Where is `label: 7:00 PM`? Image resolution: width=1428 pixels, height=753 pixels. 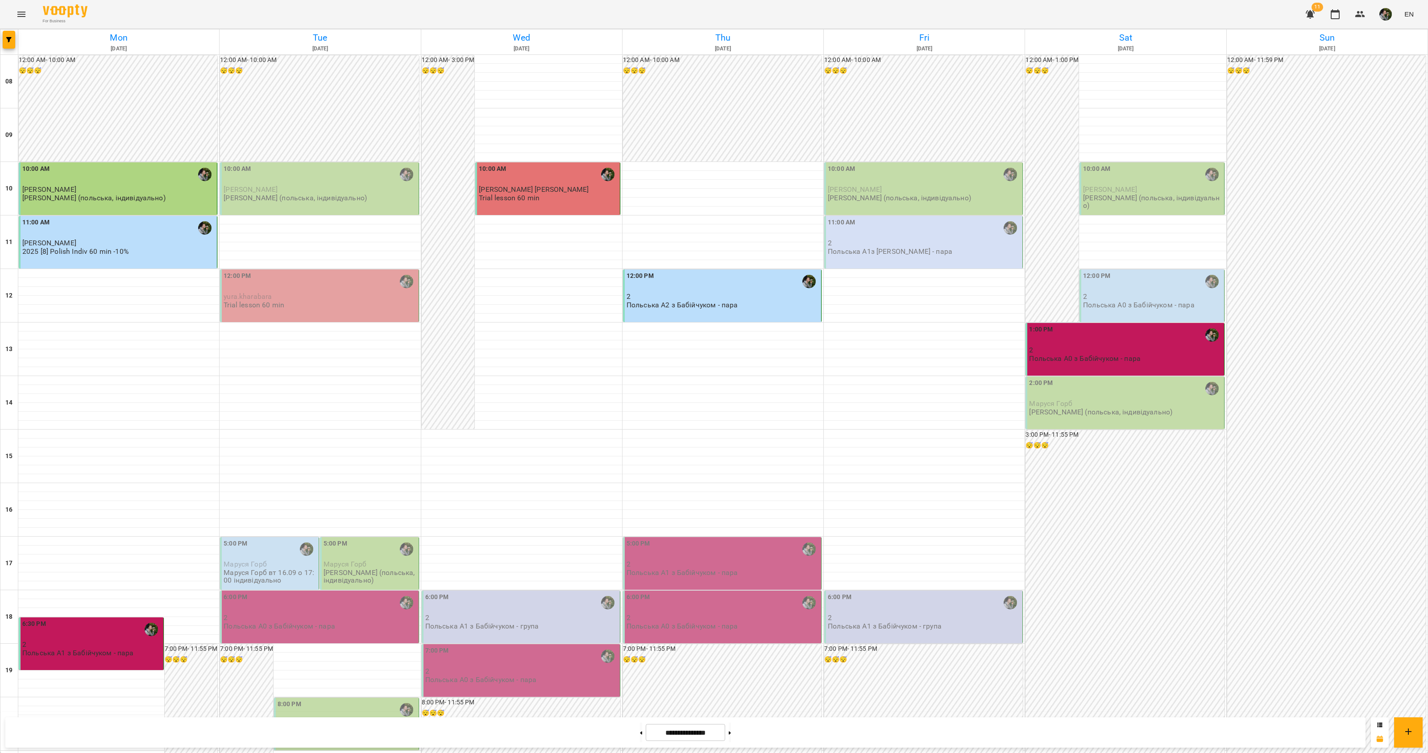 label: 7:00 PM is located at coordinates (437, 651).